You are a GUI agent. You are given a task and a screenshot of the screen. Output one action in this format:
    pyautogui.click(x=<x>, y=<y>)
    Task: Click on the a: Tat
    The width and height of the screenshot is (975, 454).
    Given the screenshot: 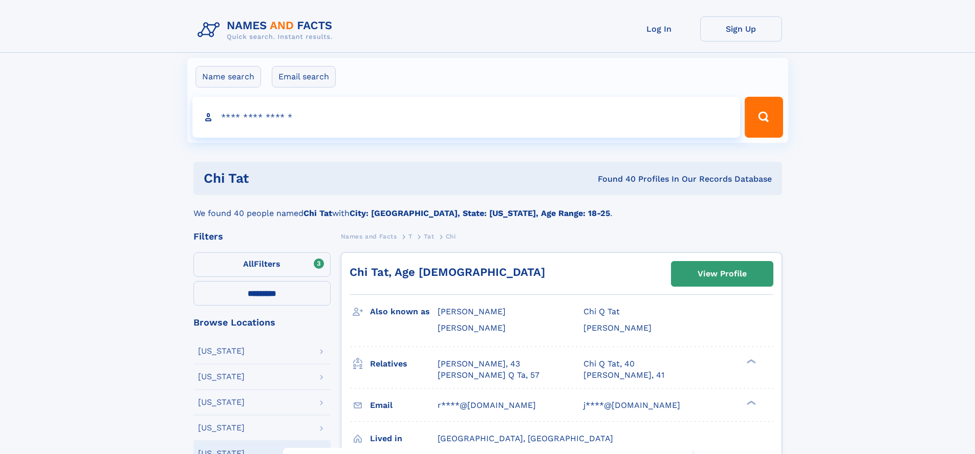 What is the action you would take?
    pyautogui.click(x=429, y=236)
    